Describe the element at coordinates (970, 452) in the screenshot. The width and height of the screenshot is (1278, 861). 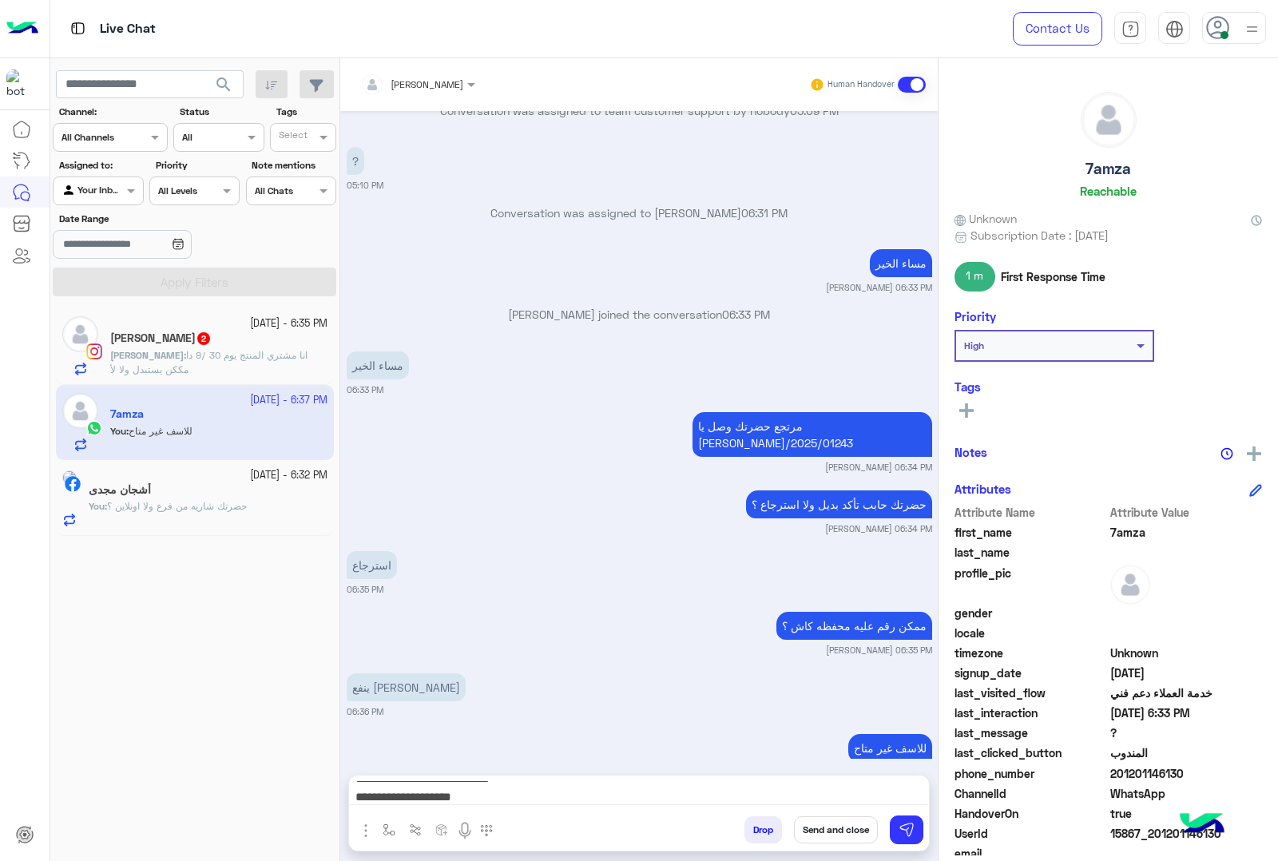
I see `h6: Notes` at that location.